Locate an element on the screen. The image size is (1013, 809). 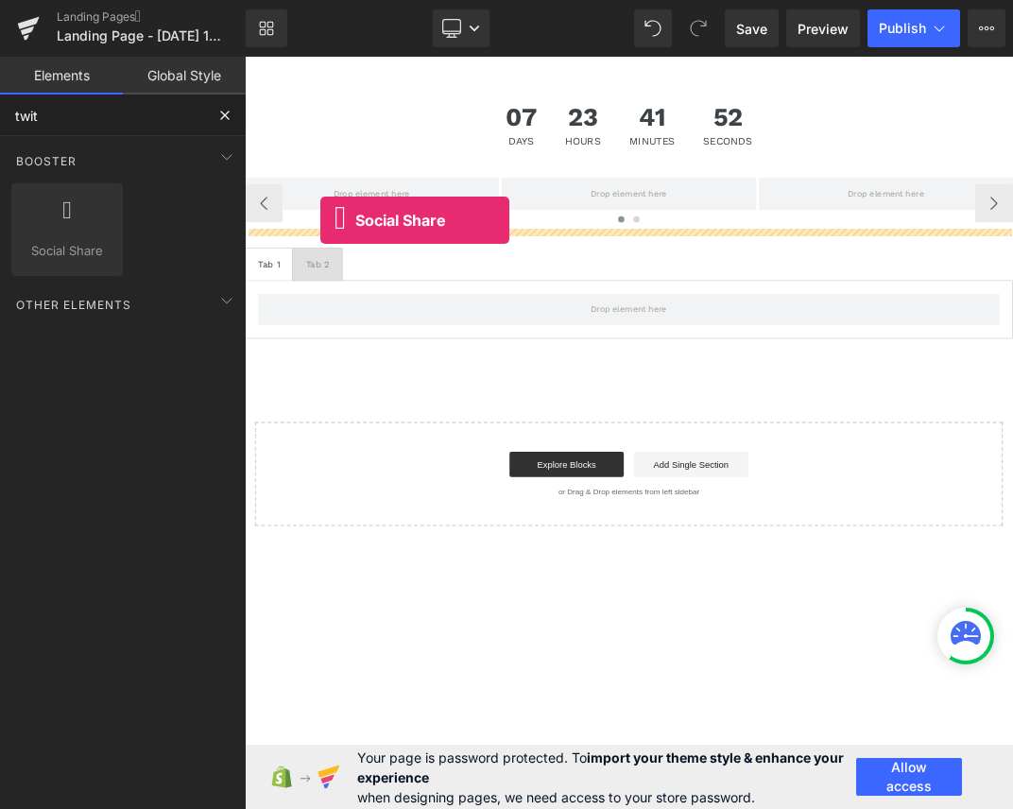
a: Add Single Section is located at coordinates (664, 606).